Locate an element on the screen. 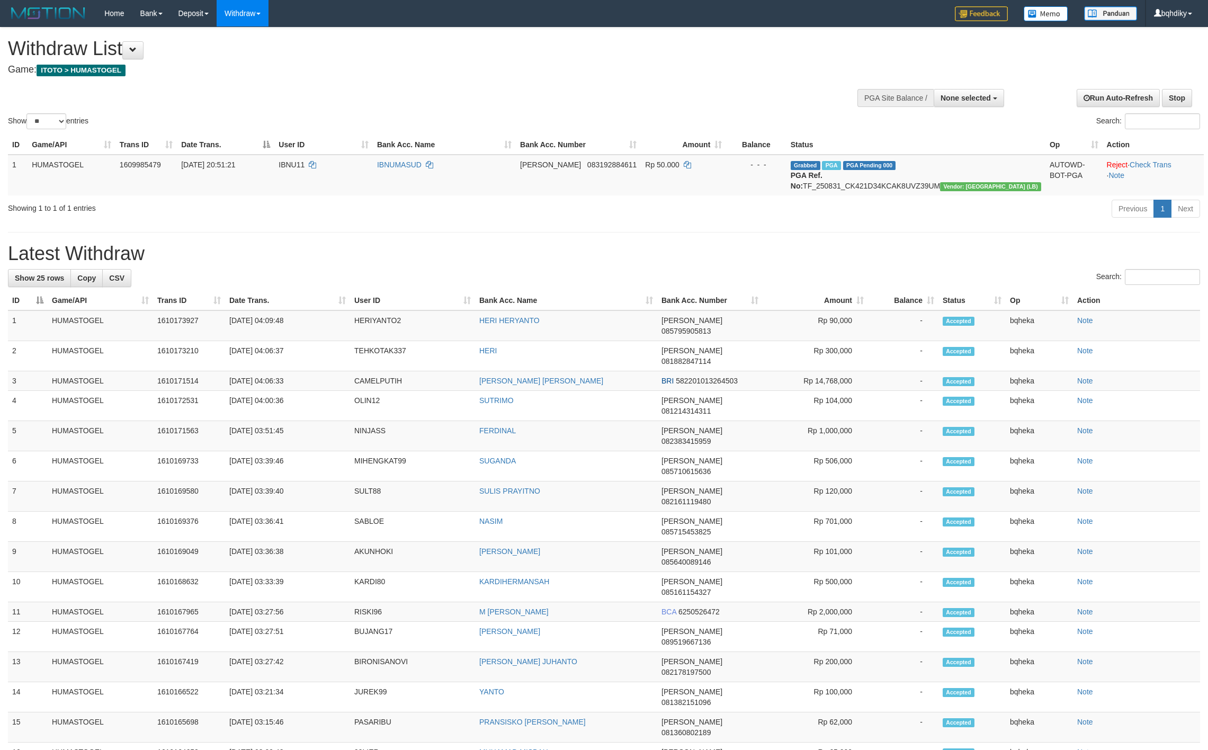 This screenshot has height=750, width=1208. span: Copy 089519667136 to clipboard is located at coordinates (686, 642).